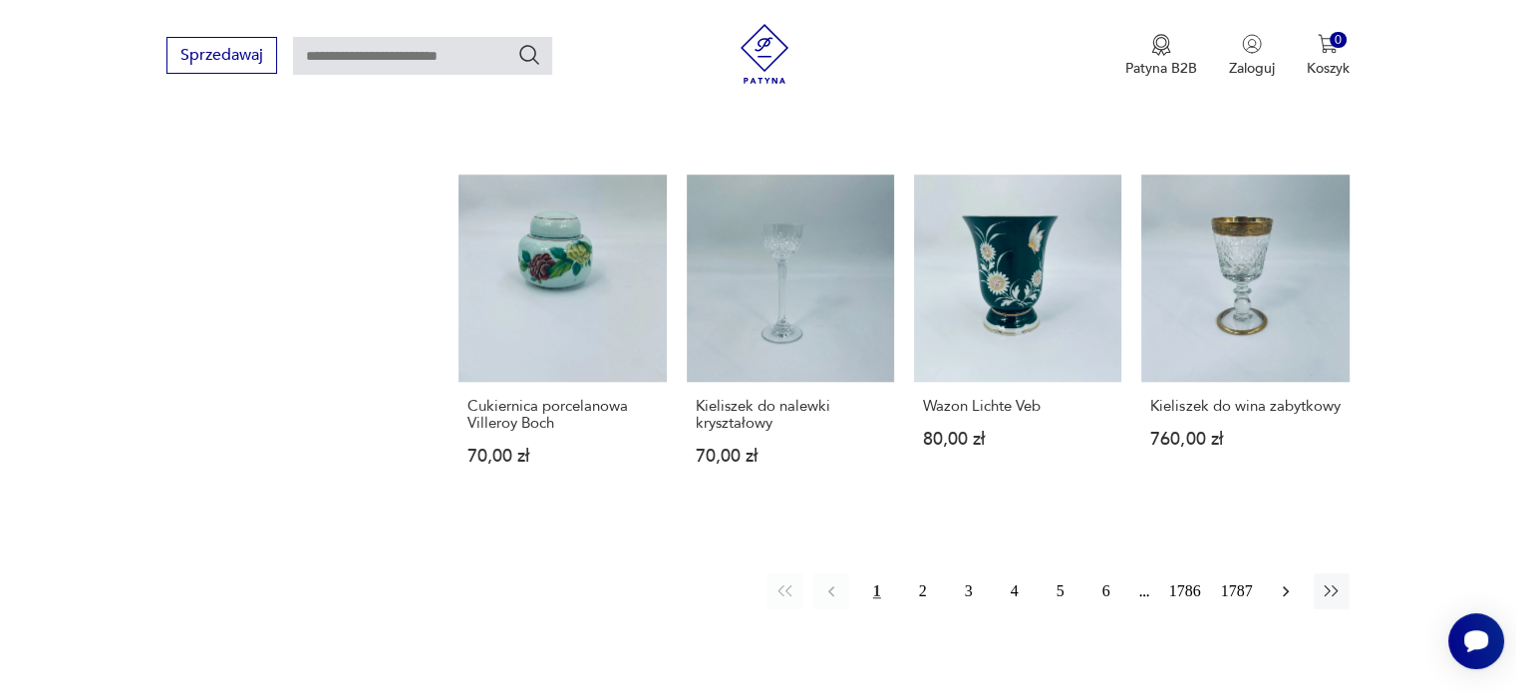 The width and height of the screenshot is (1516, 693). I want to click on button: Sprzedawaj, so click(221, 55).